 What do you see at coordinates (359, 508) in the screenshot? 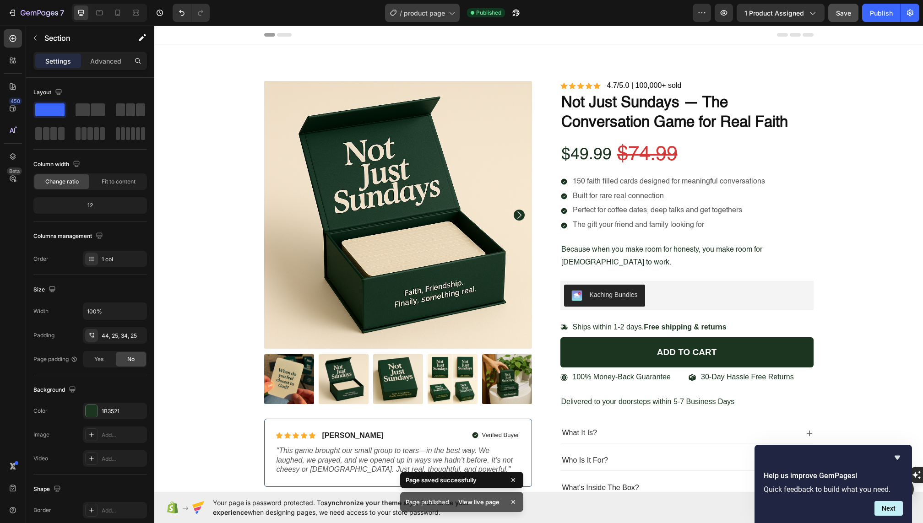
I see `span: Your page is password protected. To when designing pages, we need access to your store password.` at bounding box center [359, 508].